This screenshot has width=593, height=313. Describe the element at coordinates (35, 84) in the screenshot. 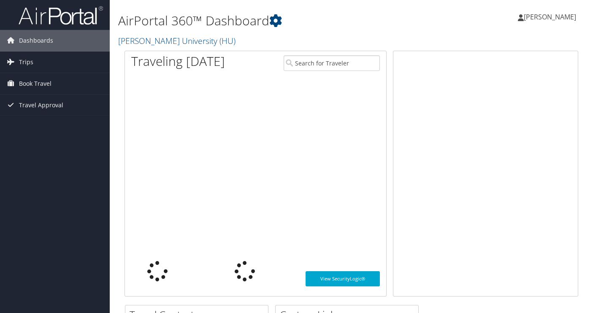

I see `span: Book Travel` at that location.